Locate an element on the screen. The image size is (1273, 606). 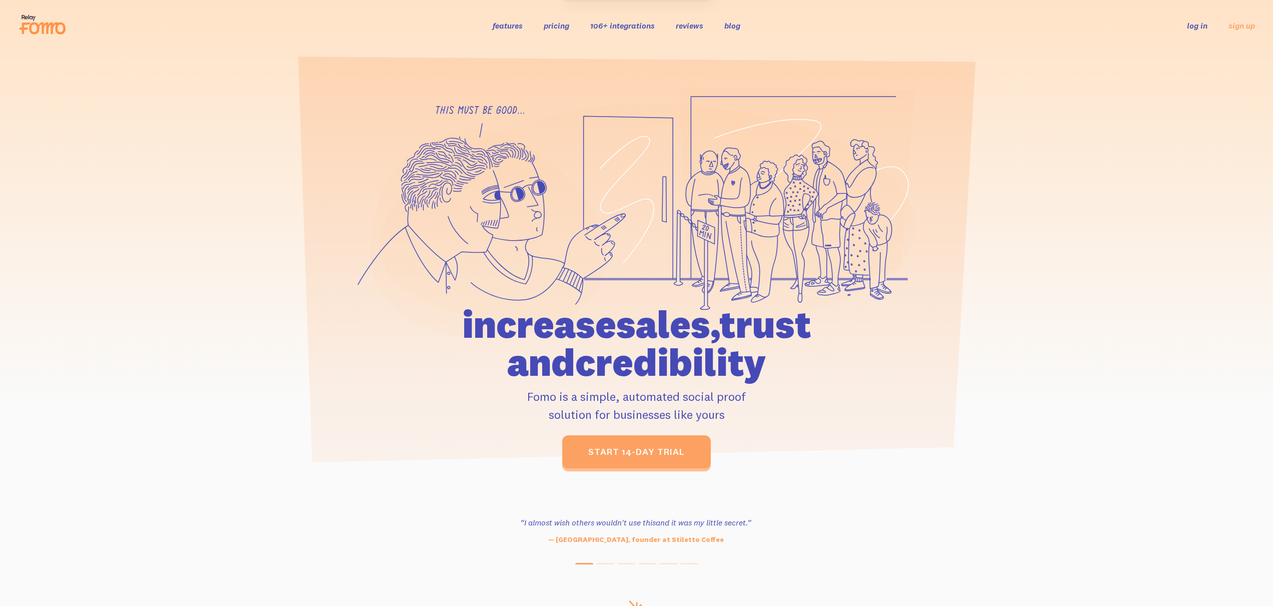
h3: “I almost wish others wouldn't use this and it was my little secret.” is located at coordinates (636, 522).